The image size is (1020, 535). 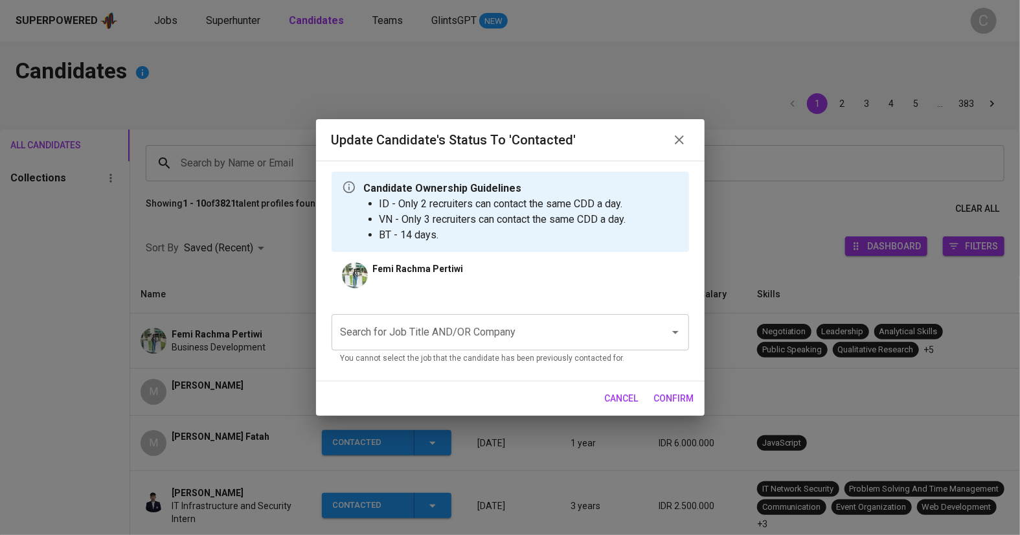 I want to click on button: Open, so click(x=675, y=332).